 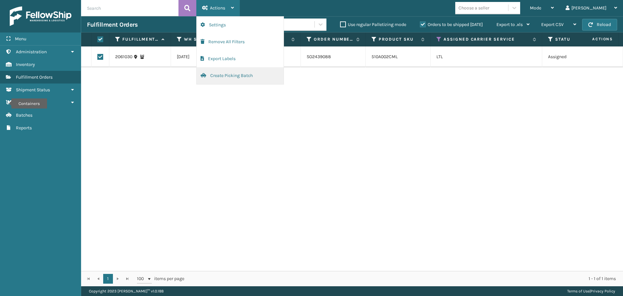 What do you see at coordinates (240, 76) in the screenshot?
I see `button: Create Picking Batch` at bounding box center [240, 76].